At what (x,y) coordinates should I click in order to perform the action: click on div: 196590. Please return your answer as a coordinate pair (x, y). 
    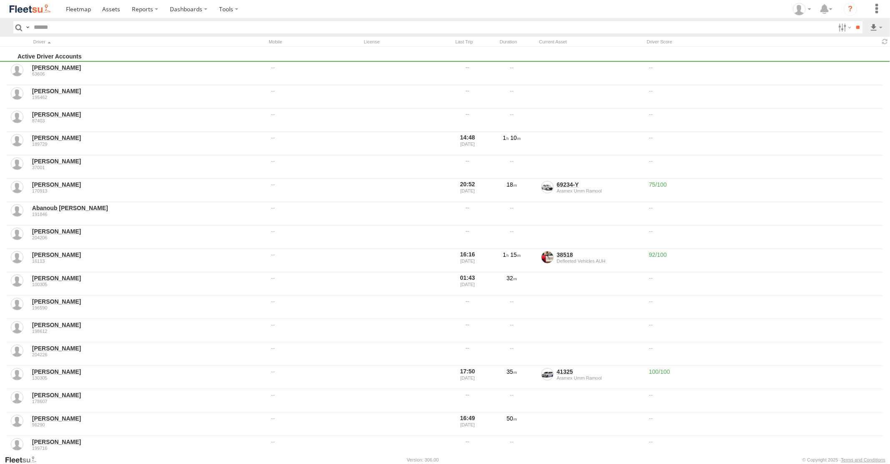
    Looking at the image, I should click on (149, 308).